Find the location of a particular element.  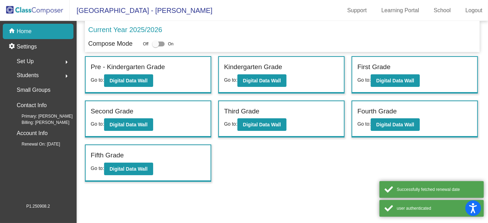

label: Second Grade is located at coordinates (112, 111).